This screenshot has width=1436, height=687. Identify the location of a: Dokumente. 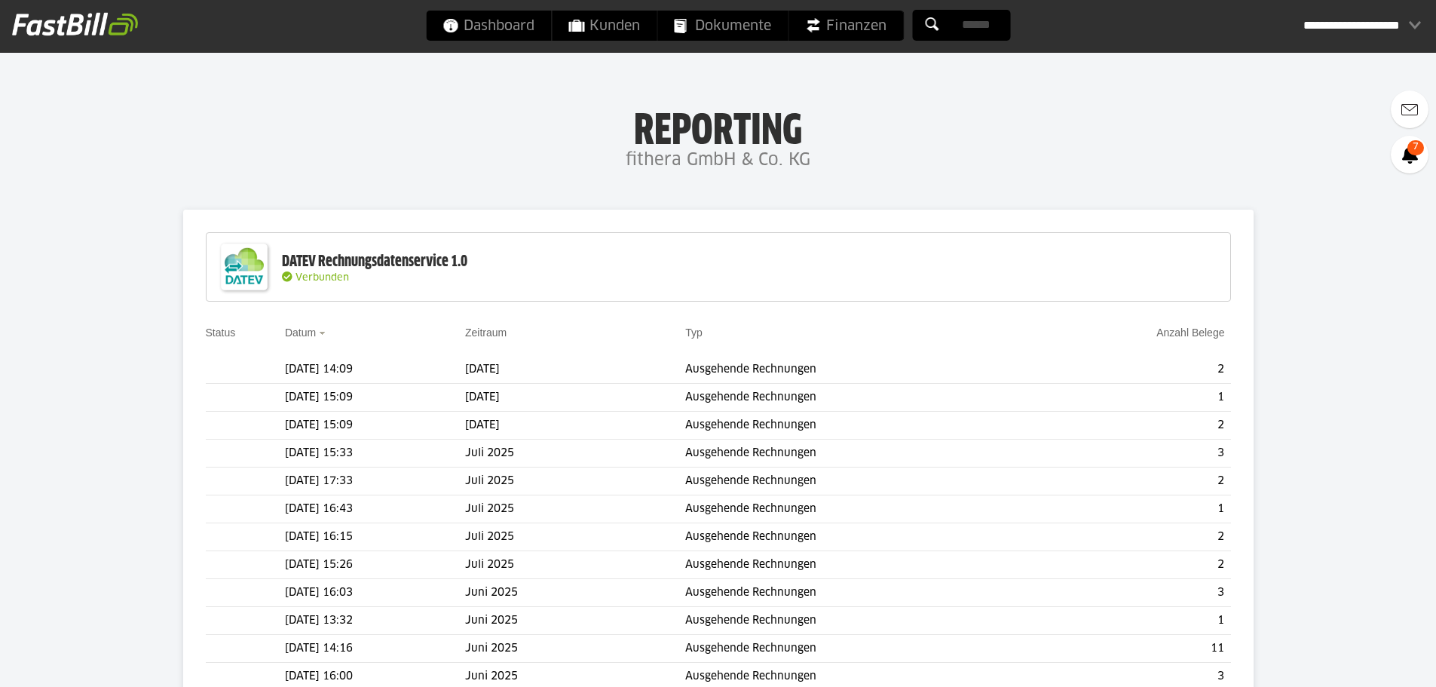
(722, 26).